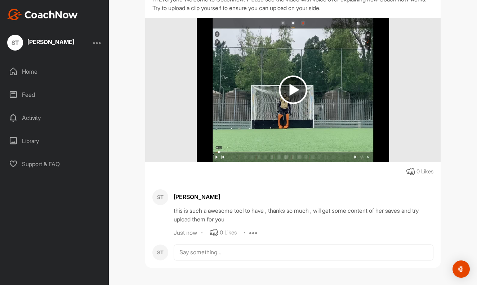 The height and width of the screenshot is (285, 477). Describe the element at coordinates (55, 118) in the screenshot. I see `div: Activity` at that location.